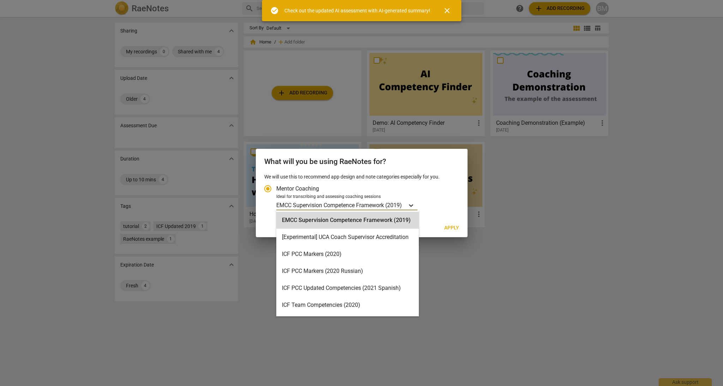 The height and width of the screenshot is (386, 723). What do you see at coordinates (348, 237) in the screenshot?
I see `div: [Experimental] UCA Coach Supervisor Accreditation` at bounding box center [348, 237].